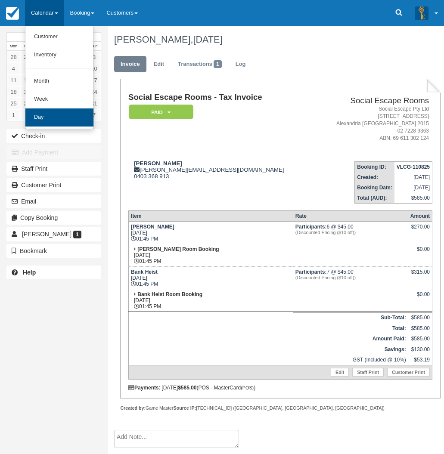 This screenshot has height=454, width=444. I want to click on th: Item, so click(210, 216).